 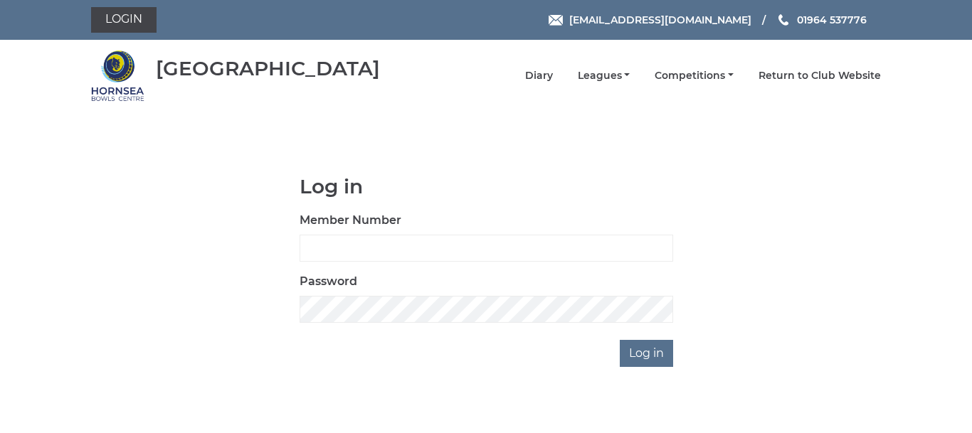 I want to click on a: Return to Club Website, so click(x=820, y=75).